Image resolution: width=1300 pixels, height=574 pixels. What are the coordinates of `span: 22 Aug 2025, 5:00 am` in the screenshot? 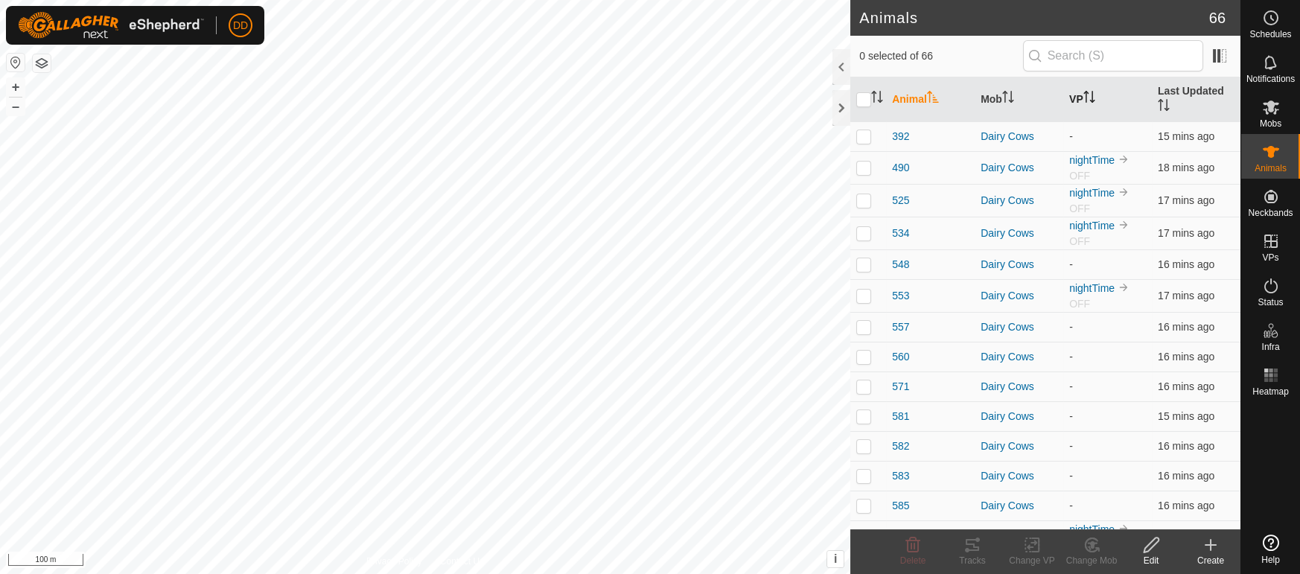 It's located at (1186, 168).